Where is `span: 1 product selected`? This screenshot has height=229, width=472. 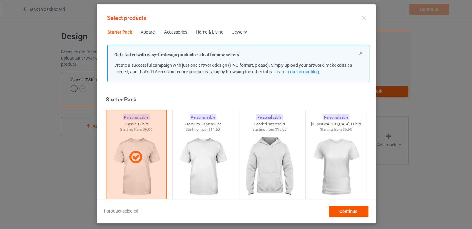
span: 1 product selected is located at coordinates (121, 212).